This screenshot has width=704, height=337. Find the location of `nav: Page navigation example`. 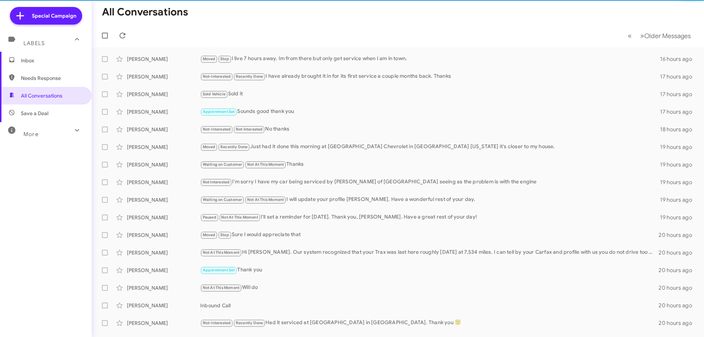

nav: Page navigation example is located at coordinates (660, 36).